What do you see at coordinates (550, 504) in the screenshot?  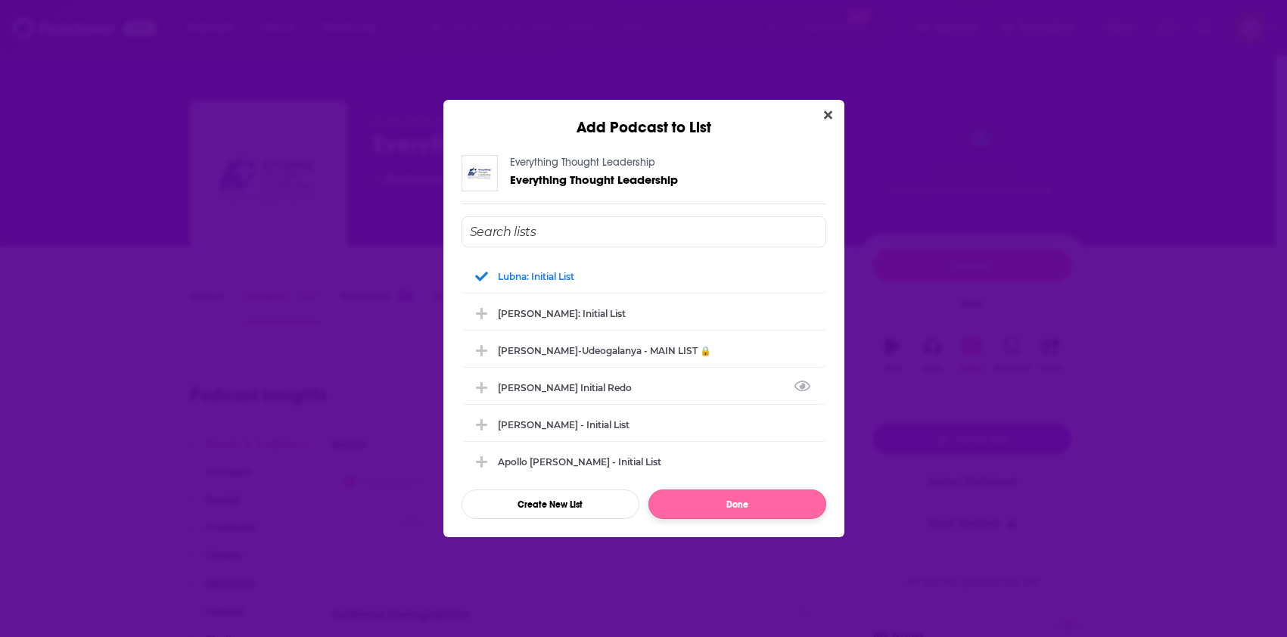 I see `button: Create New List` at bounding box center [550, 504].